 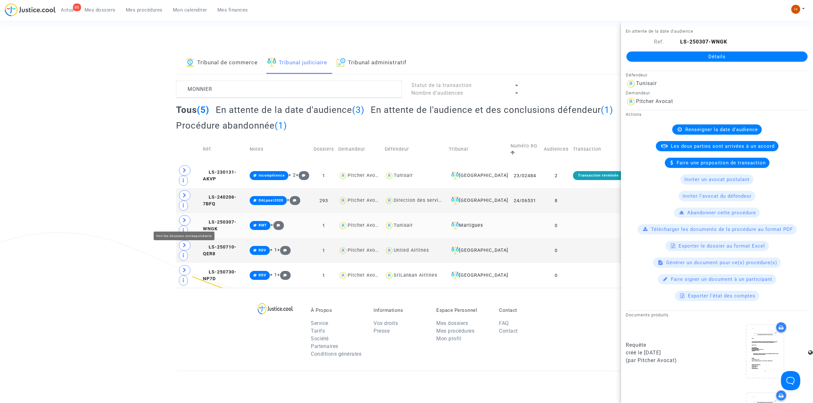 I want to click on td: 23/02484, so click(x=525, y=176).